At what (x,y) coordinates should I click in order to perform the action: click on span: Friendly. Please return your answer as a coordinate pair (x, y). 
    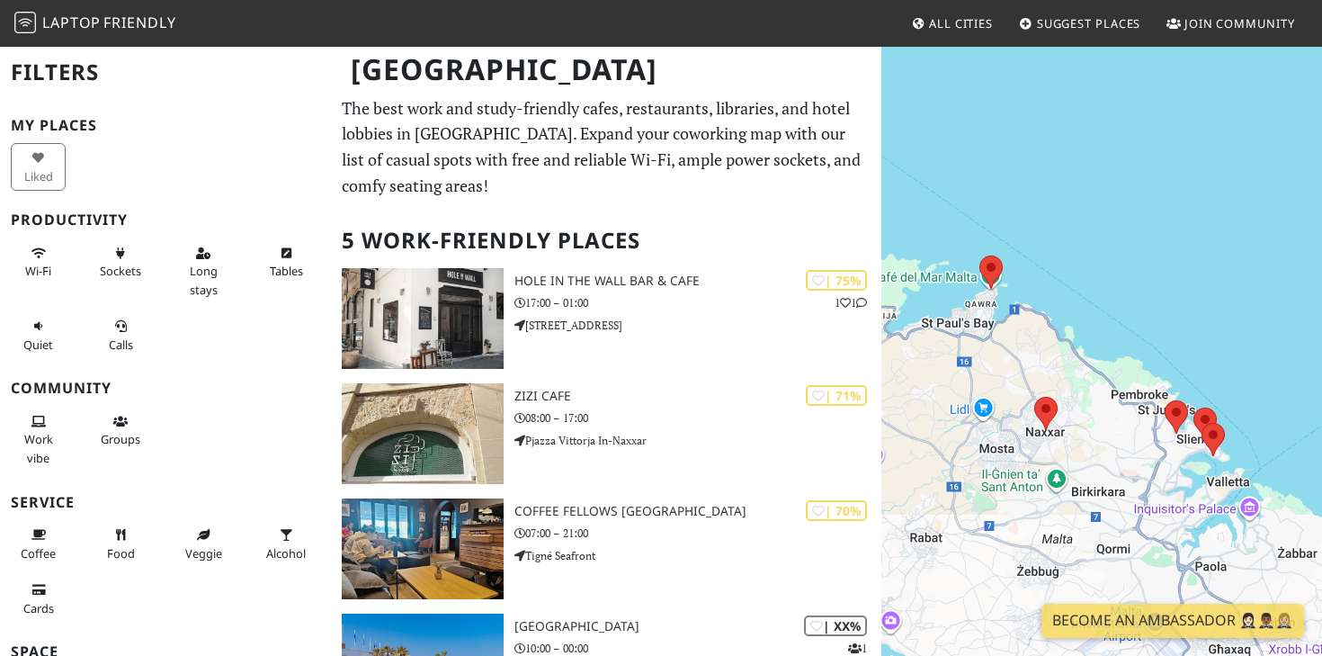
    Looking at the image, I should click on (139, 22).